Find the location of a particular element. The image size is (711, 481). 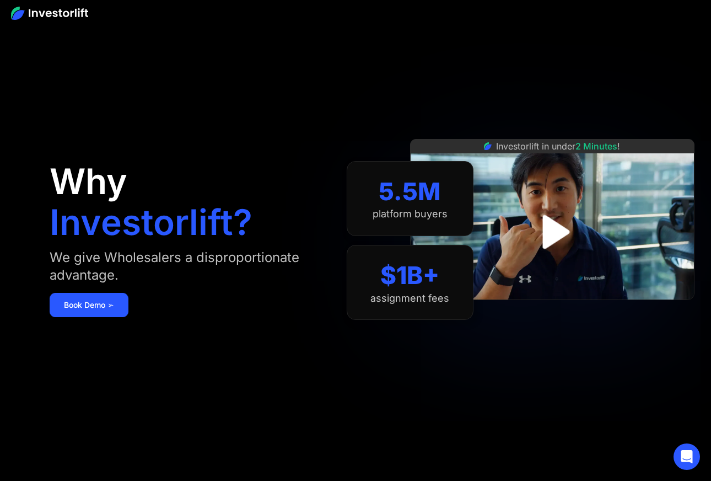

div: platform buyers is located at coordinates (410, 214).